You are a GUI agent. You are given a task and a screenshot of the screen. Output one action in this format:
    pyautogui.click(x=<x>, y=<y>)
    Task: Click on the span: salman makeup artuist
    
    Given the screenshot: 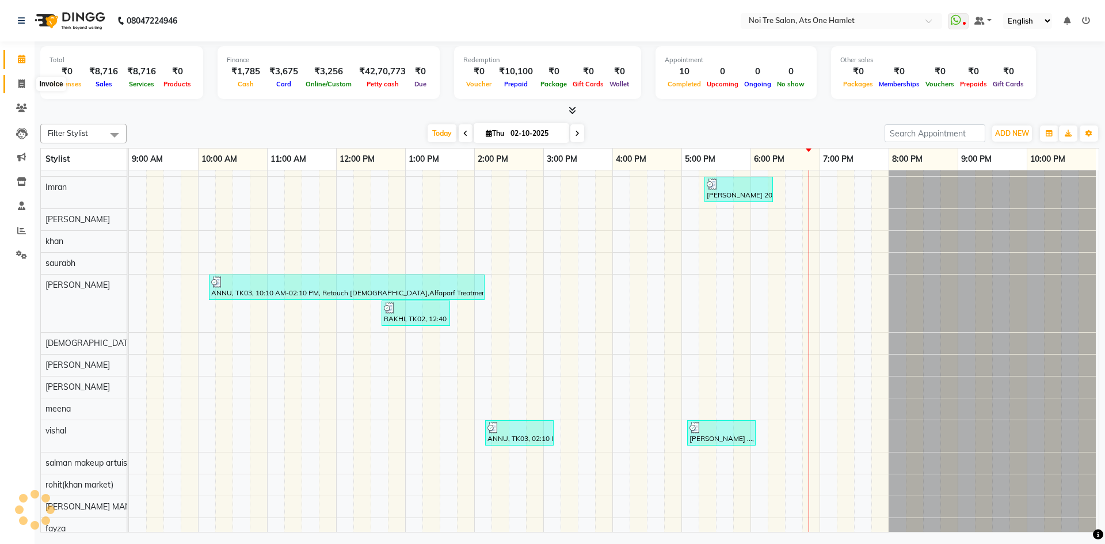 What is the action you would take?
    pyautogui.click(x=87, y=463)
    